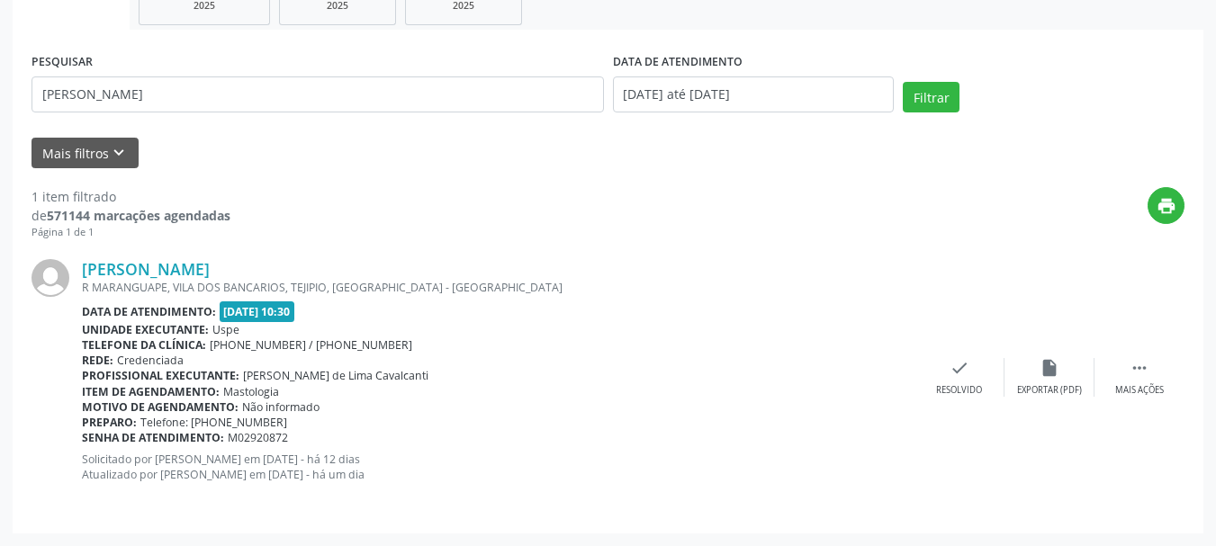 The width and height of the screenshot is (1216, 546). I want to click on label: DATA DE ATENDIMENTO, so click(678, 62).